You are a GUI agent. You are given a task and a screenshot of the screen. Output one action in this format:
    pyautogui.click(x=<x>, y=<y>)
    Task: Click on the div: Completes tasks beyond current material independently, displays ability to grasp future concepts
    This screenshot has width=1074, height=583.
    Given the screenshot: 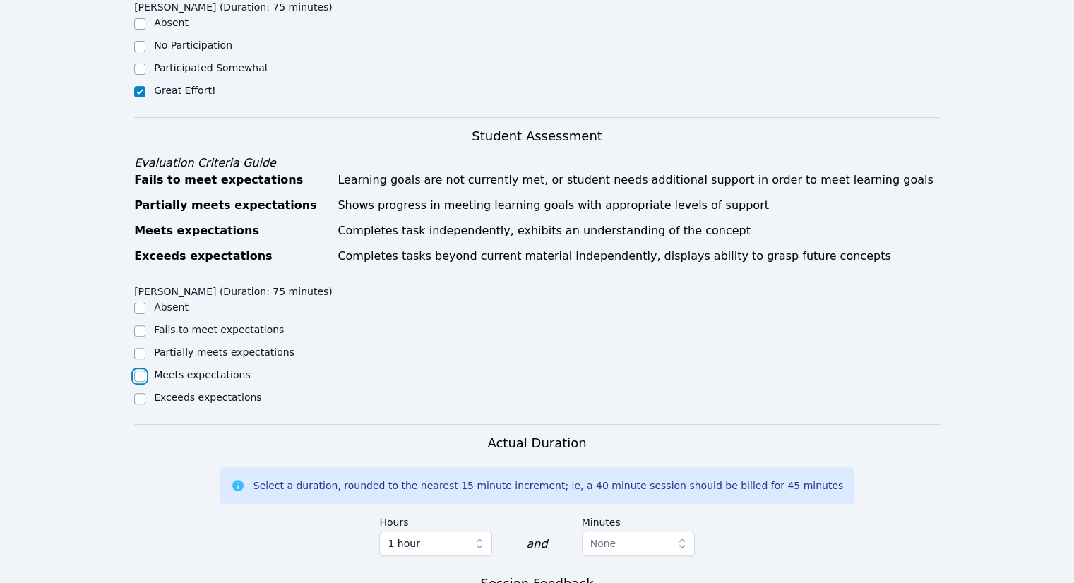 What is the action you would take?
    pyautogui.click(x=638, y=256)
    